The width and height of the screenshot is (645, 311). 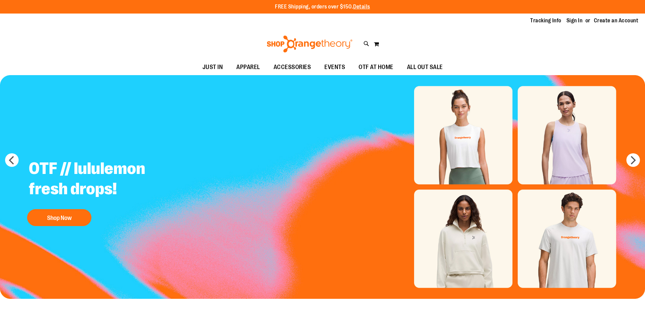 I want to click on a: Create an Account, so click(x=616, y=21).